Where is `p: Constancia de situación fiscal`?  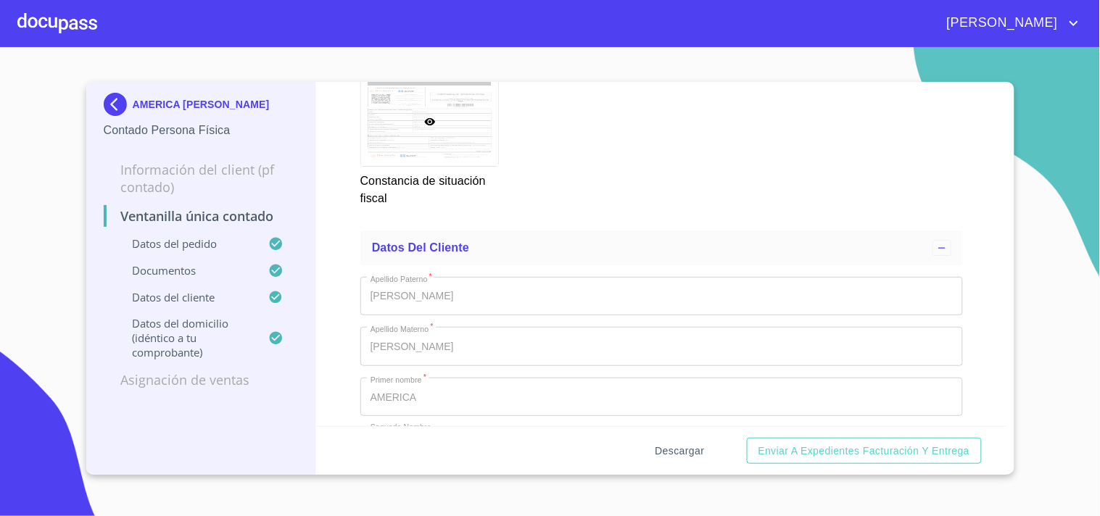 p: Constancia de situación fiscal is located at coordinates (429, 187).